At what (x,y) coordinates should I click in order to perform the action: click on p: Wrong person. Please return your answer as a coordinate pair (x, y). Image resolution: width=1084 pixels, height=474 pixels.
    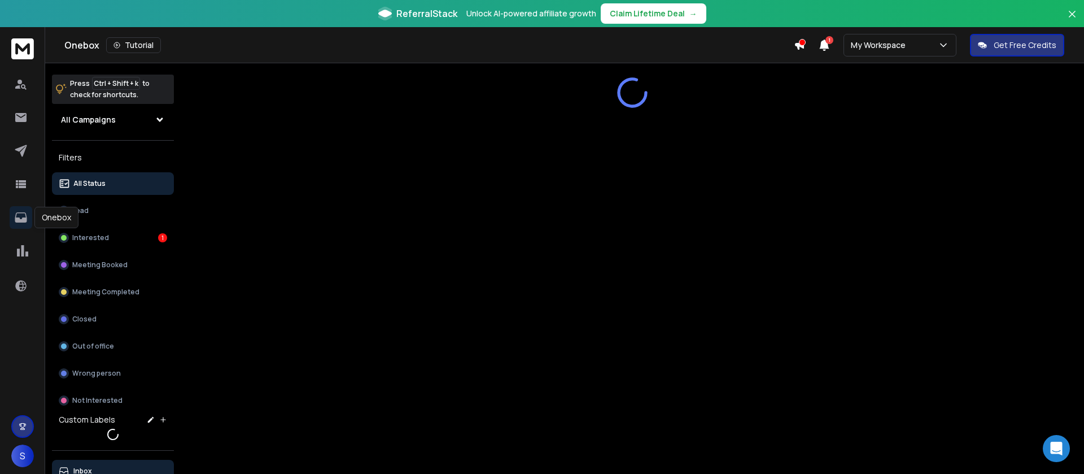
    Looking at the image, I should click on (97, 373).